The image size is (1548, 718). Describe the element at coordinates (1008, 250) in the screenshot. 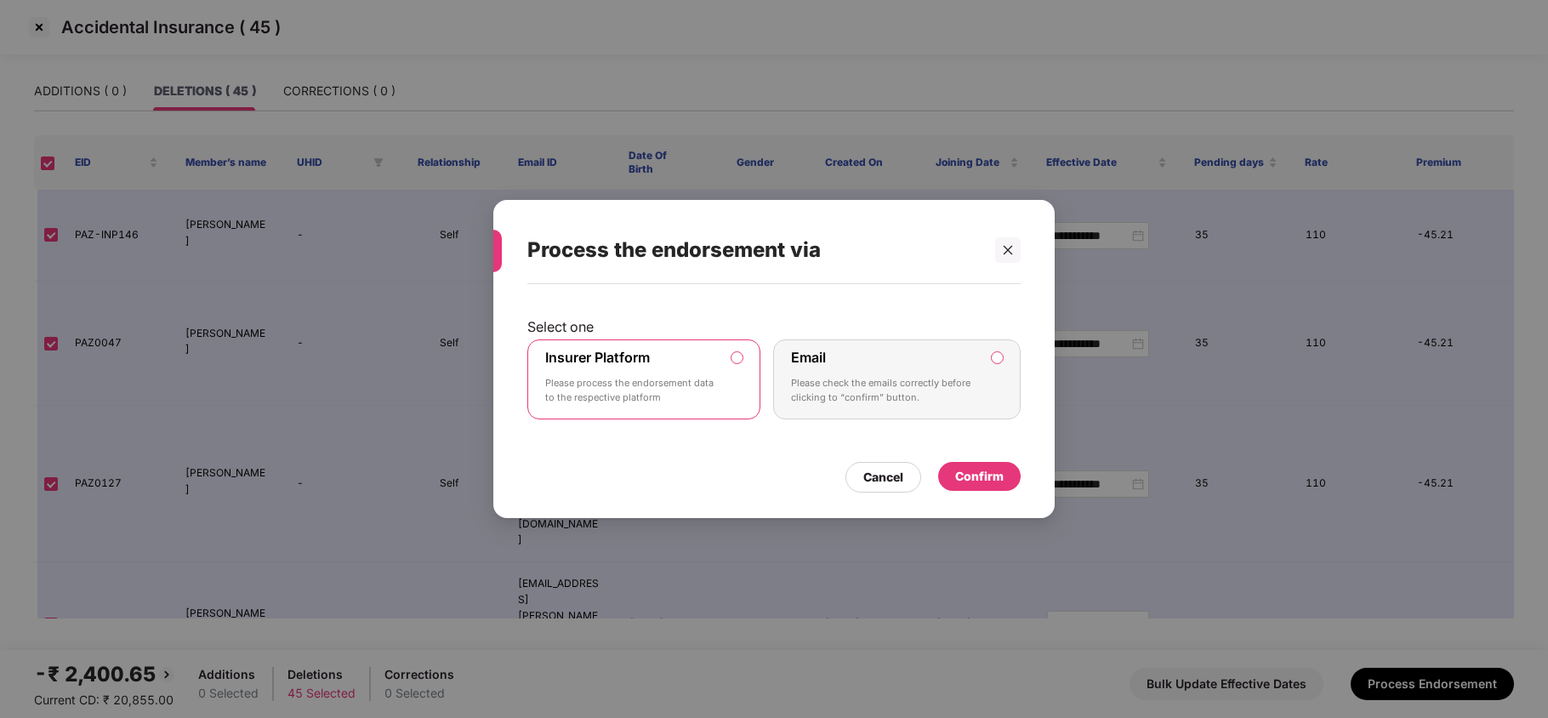

I see `span: close` at that location.